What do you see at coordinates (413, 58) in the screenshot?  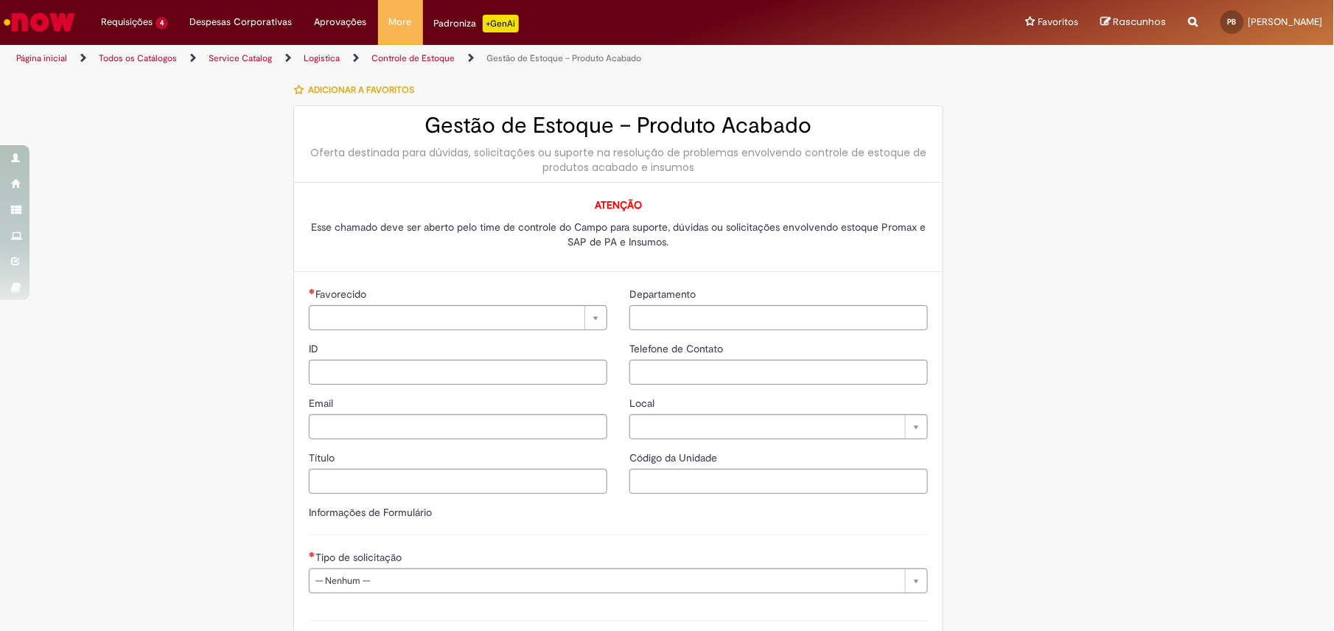 I see `a: Controle de Estoque` at bounding box center [413, 58].